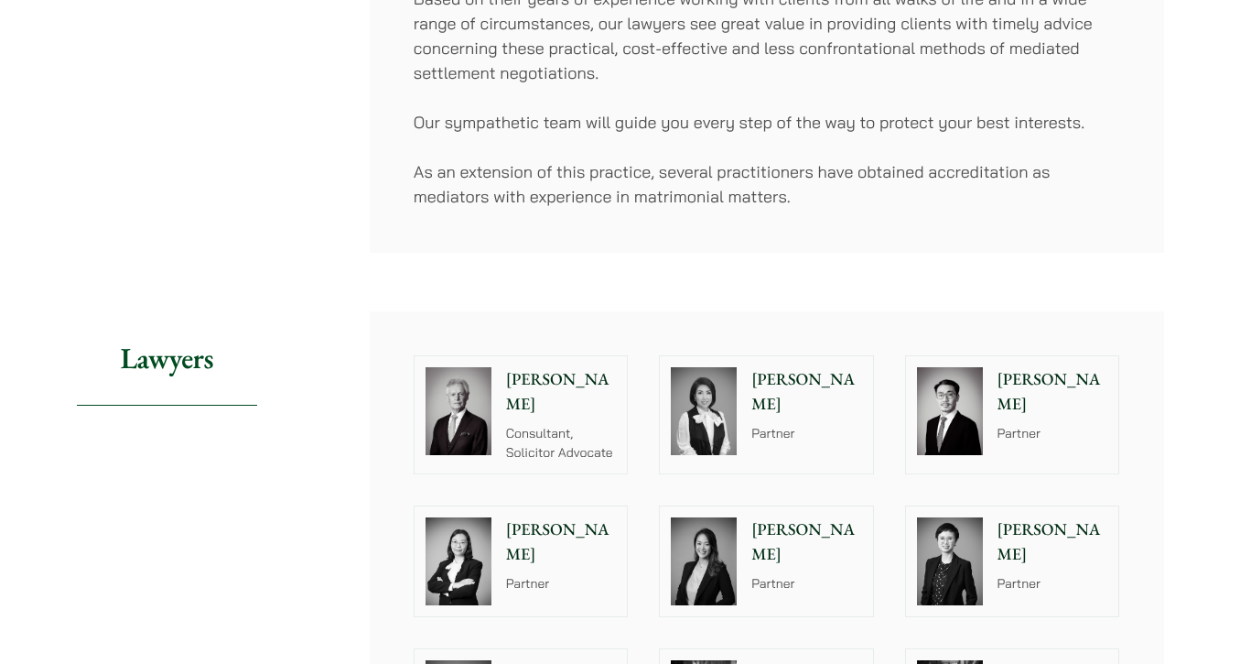 Image resolution: width=1240 pixels, height=664 pixels. I want to click on p: Our sympathetic team will guide you every step of the way to protect your best interests., so click(767, 122).